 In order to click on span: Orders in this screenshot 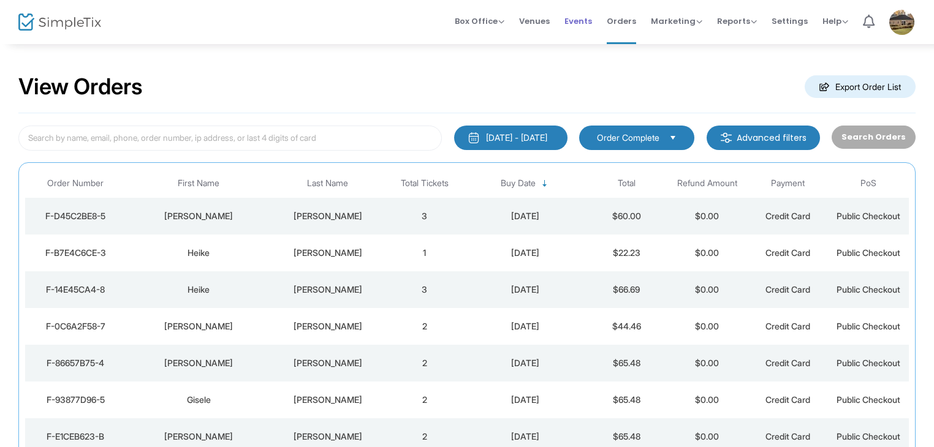, I will do `click(622, 21)`.